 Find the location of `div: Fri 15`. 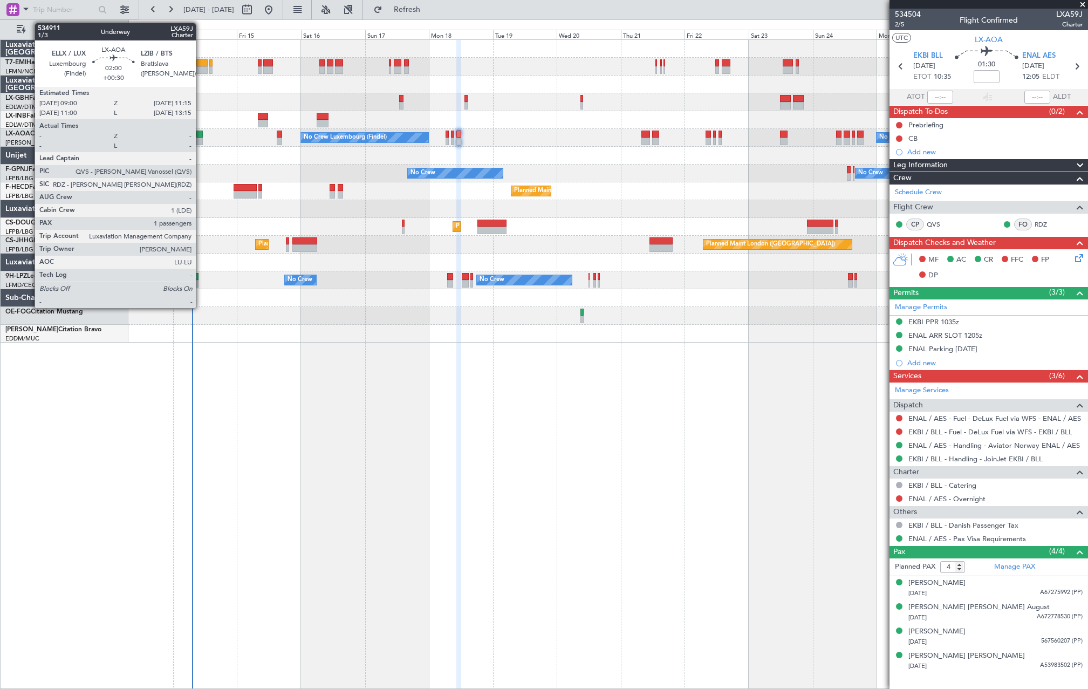

div: Fri 15 is located at coordinates (269, 35).